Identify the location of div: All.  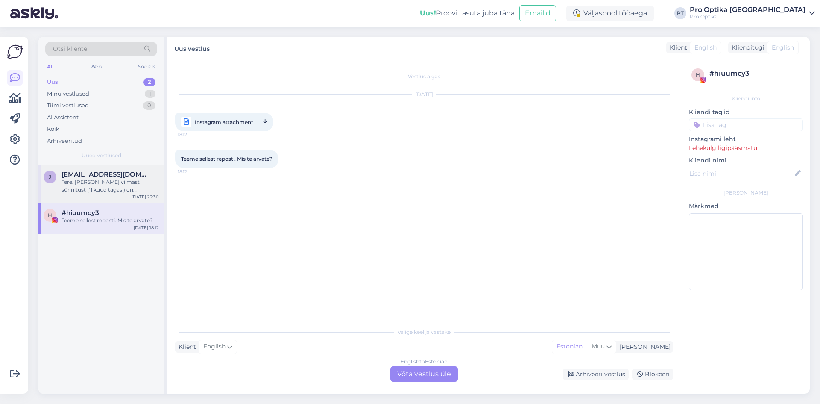
(50, 67).